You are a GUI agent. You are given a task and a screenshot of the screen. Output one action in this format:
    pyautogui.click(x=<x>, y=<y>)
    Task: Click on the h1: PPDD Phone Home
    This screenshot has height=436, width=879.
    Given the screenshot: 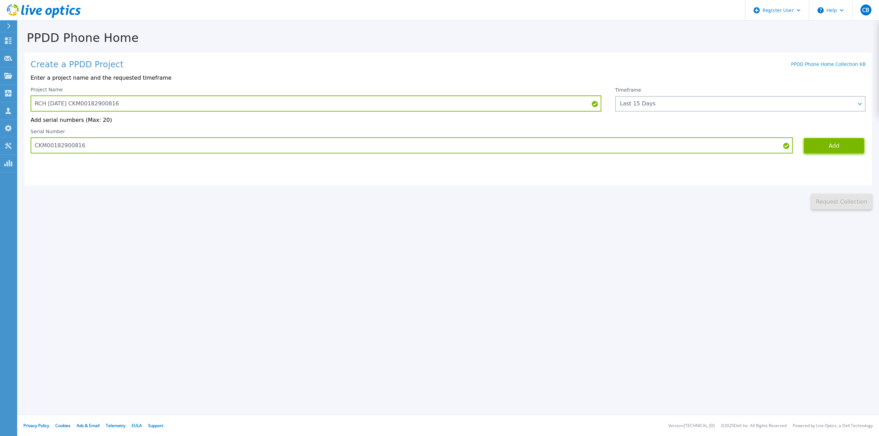 What is the action you would take?
    pyautogui.click(x=448, y=38)
    